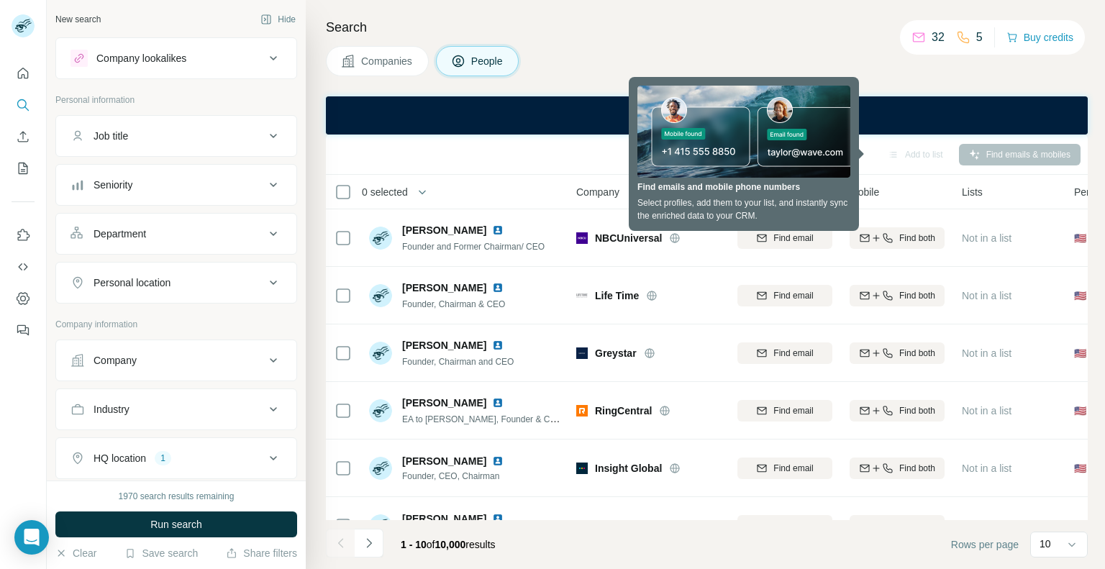 Image resolution: width=1105 pixels, height=569 pixels. What do you see at coordinates (111, 409) in the screenshot?
I see `div: Industry` at bounding box center [111, 409].